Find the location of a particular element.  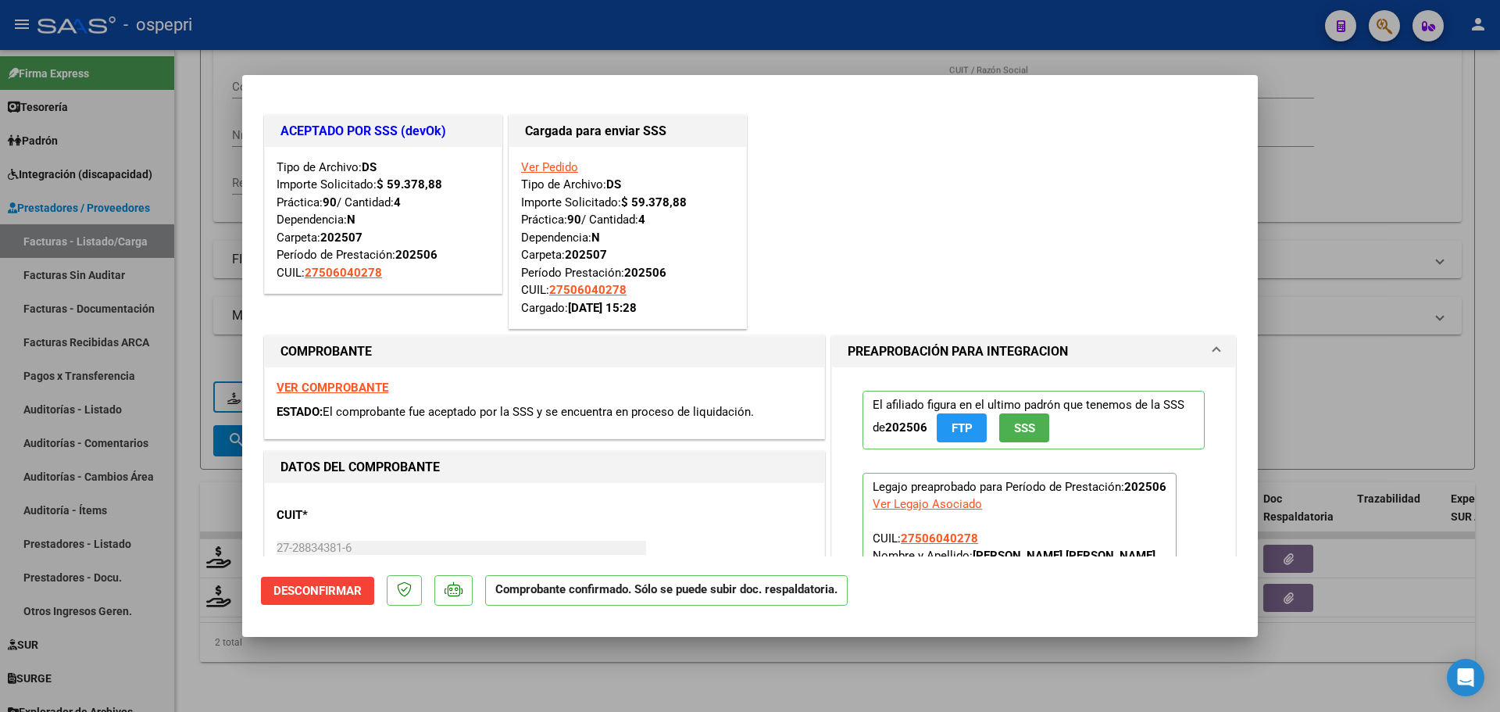

p: Legajo preaprobado para Período de Prestación: is located at coordinates (1020, 548).